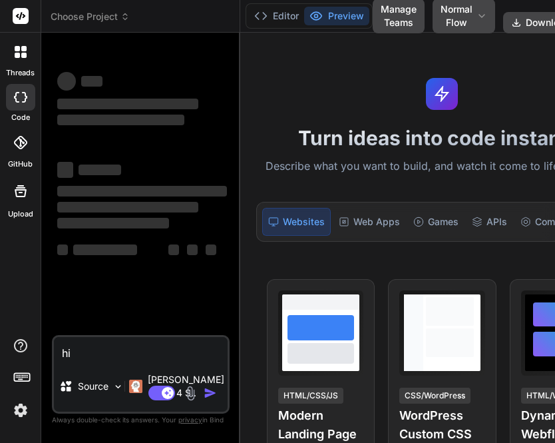  Describe the element at coordinates (118, 386) in the screenshot. I see `img: Pick Models` at that location.